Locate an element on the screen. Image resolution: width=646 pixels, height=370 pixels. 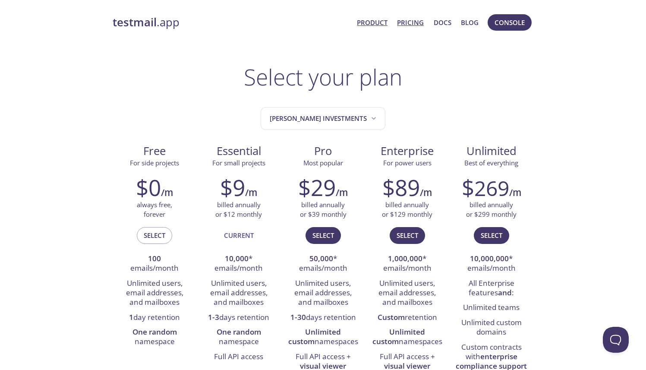
span: For small projects is located at coordinates (239, 163).